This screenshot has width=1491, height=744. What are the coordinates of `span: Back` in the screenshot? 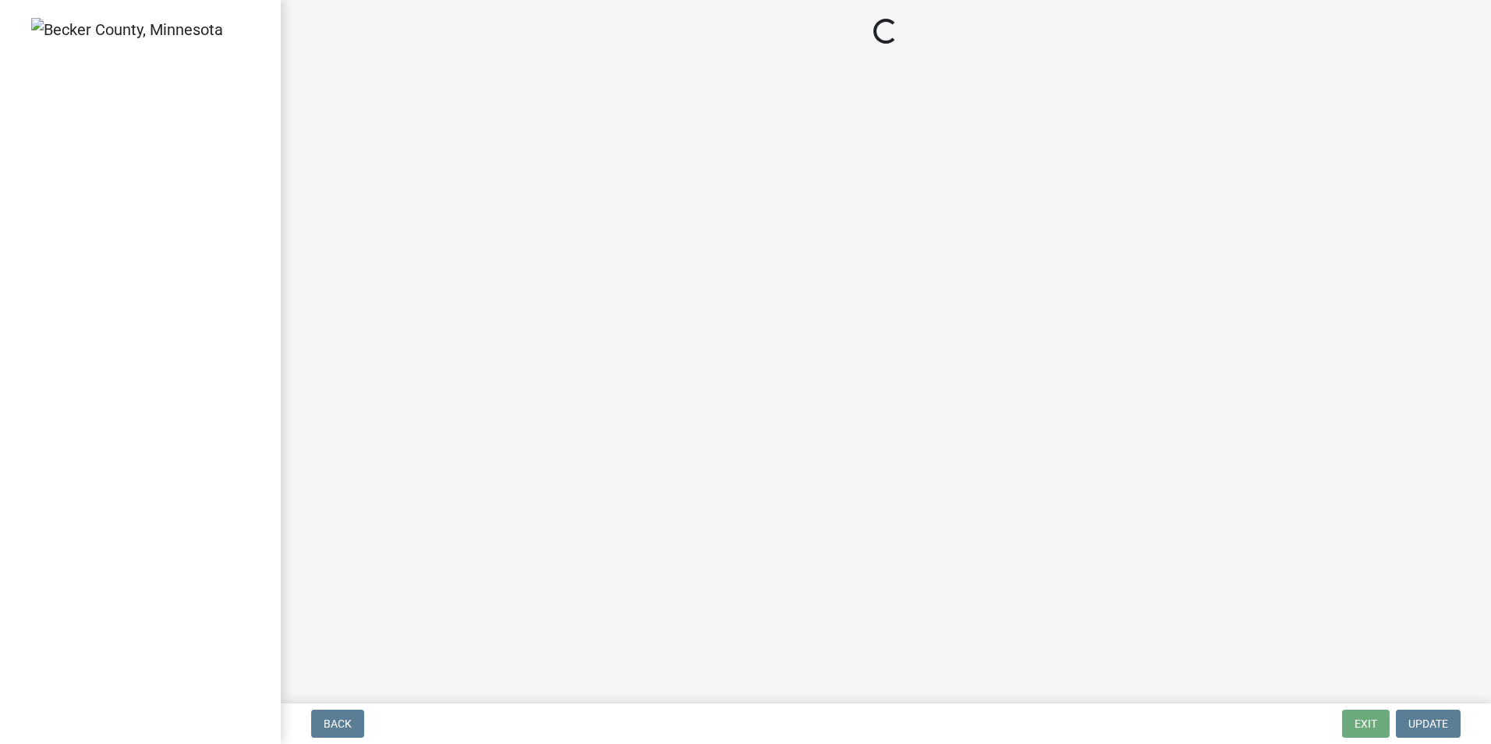 It's located at (338, 723).